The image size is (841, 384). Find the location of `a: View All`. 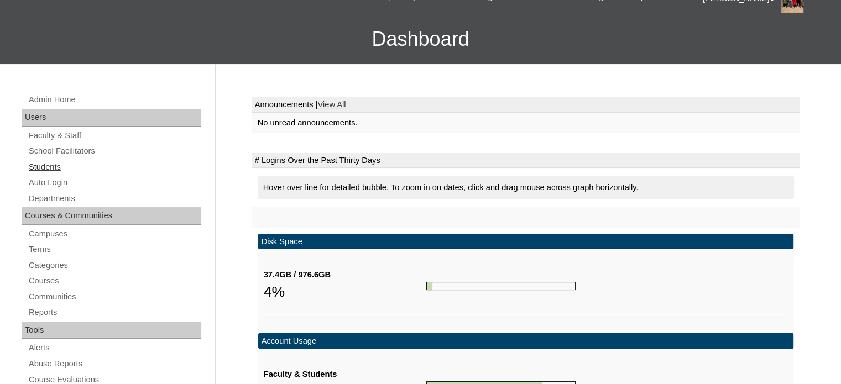

a: View All is located at coordinates (331, 105).